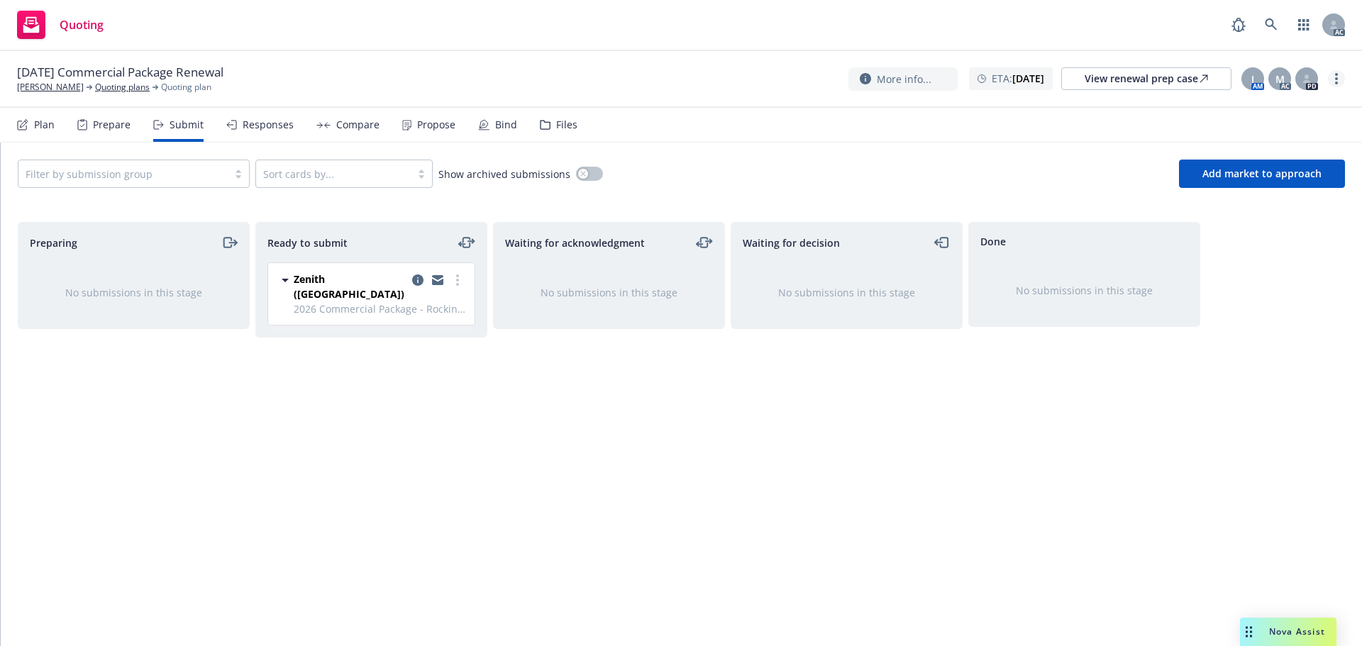 This screenshot has width=1362, height=646. I want to click on span: J, so click(1253, 79).